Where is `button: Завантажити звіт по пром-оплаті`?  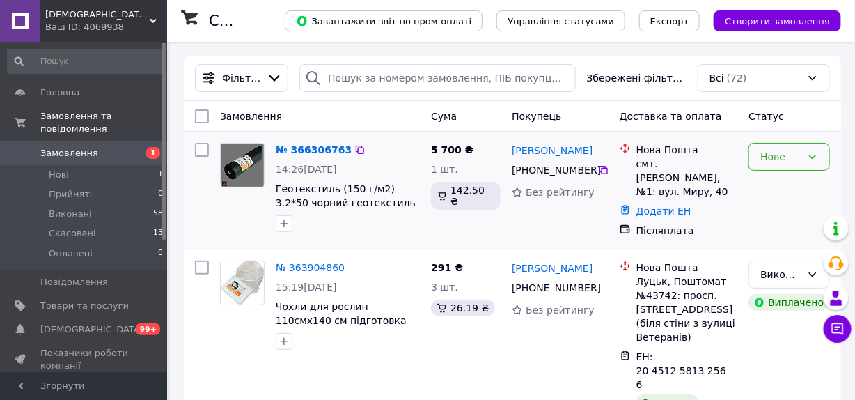 button: Завантажити звіт по пром-оплаті is located at coordinates (384, 21).